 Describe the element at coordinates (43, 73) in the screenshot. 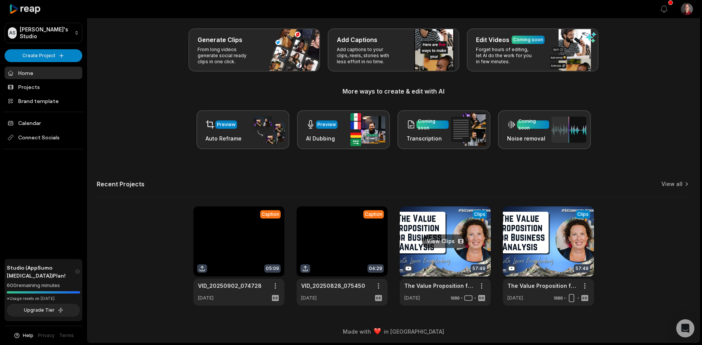

I see `a: Home` at that location.